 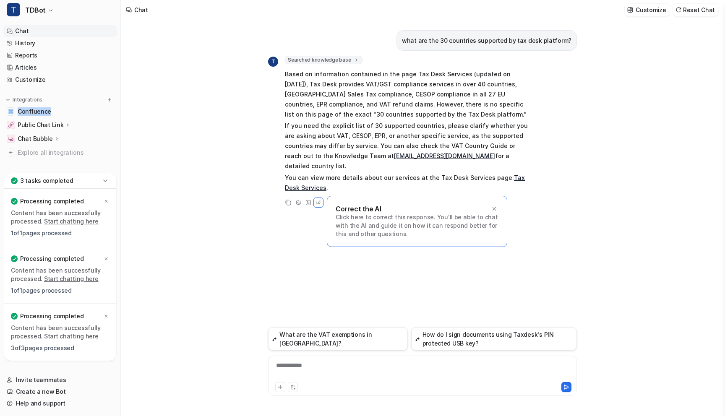 What do you see at coordinates (27, 100) in the screenshot?
I see `p: Integrations` at bounding box center [27, 100].